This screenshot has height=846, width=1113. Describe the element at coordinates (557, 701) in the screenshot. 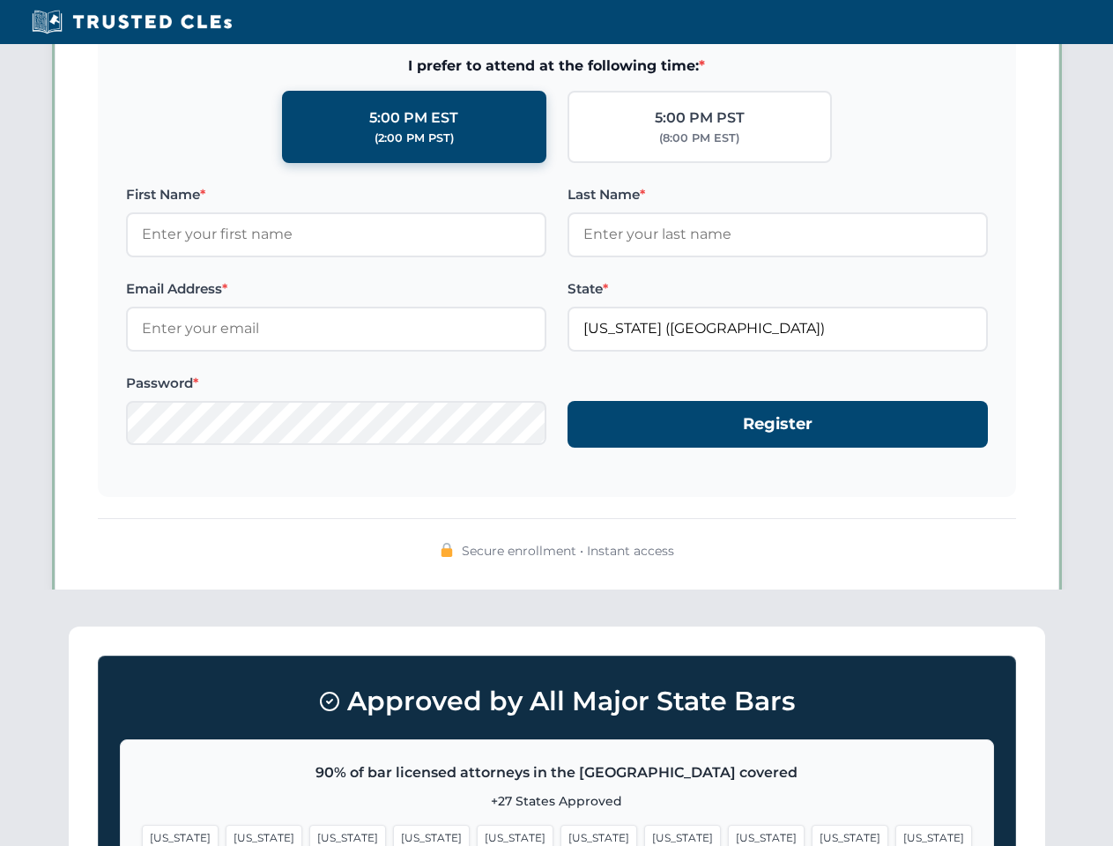

I see `h3: Approved by All Major State Bars` at that location.